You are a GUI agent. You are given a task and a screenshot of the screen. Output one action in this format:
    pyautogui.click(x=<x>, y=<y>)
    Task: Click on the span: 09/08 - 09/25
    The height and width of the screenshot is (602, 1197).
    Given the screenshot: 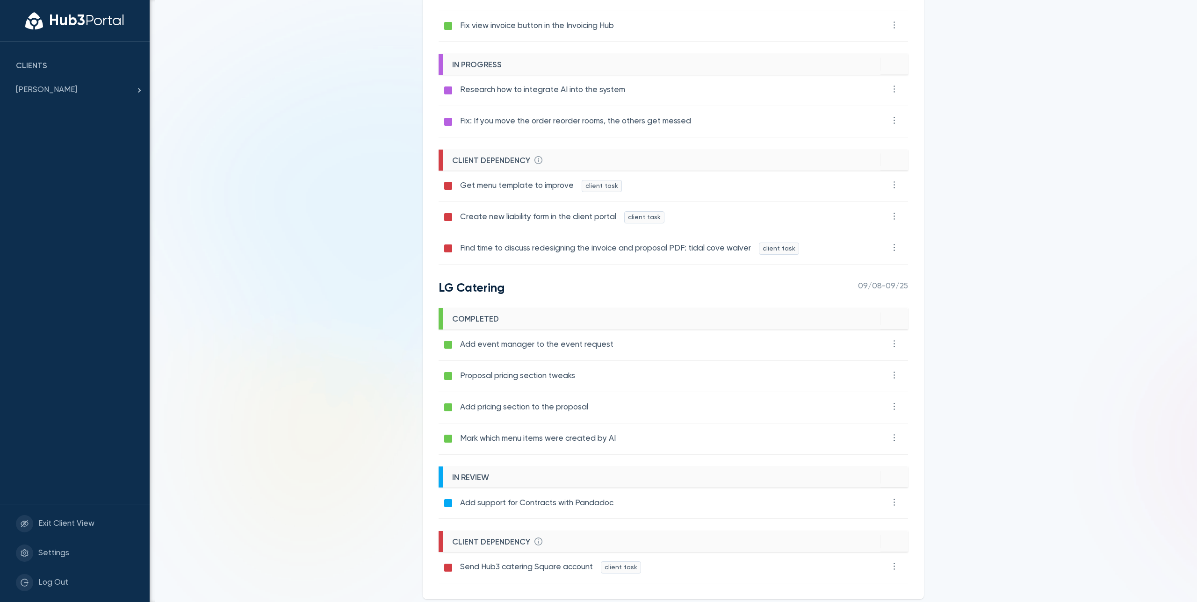 What is the action you would take?
    pyautogui.click(x=883, y=294)
    